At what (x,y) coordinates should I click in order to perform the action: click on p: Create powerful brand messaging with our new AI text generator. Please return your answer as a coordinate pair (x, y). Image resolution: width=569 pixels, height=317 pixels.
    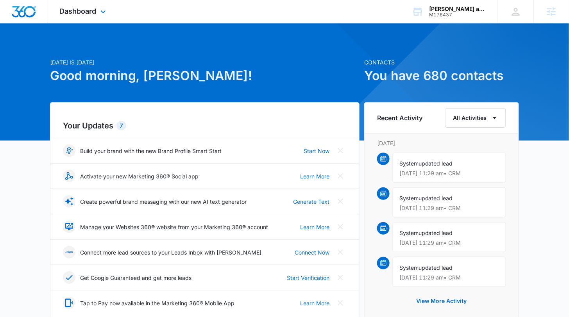
    Looking at the image, I should click on (163, 202).